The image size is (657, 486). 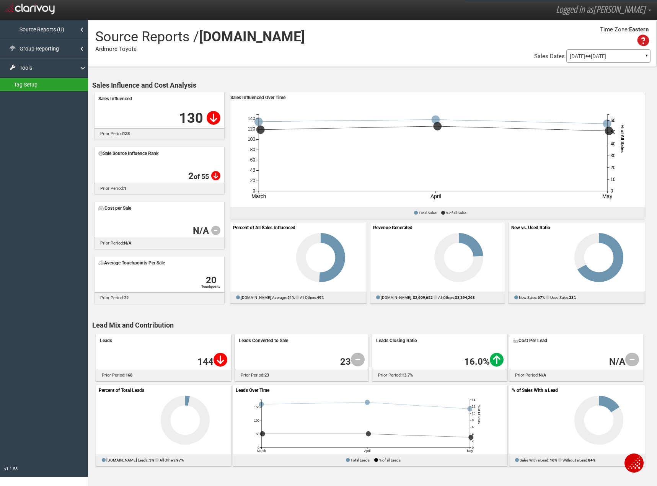 What do you see at coordinates (541, 297) in the screenshot?
I see `strong: 67%` at bounding box center [541, 297].